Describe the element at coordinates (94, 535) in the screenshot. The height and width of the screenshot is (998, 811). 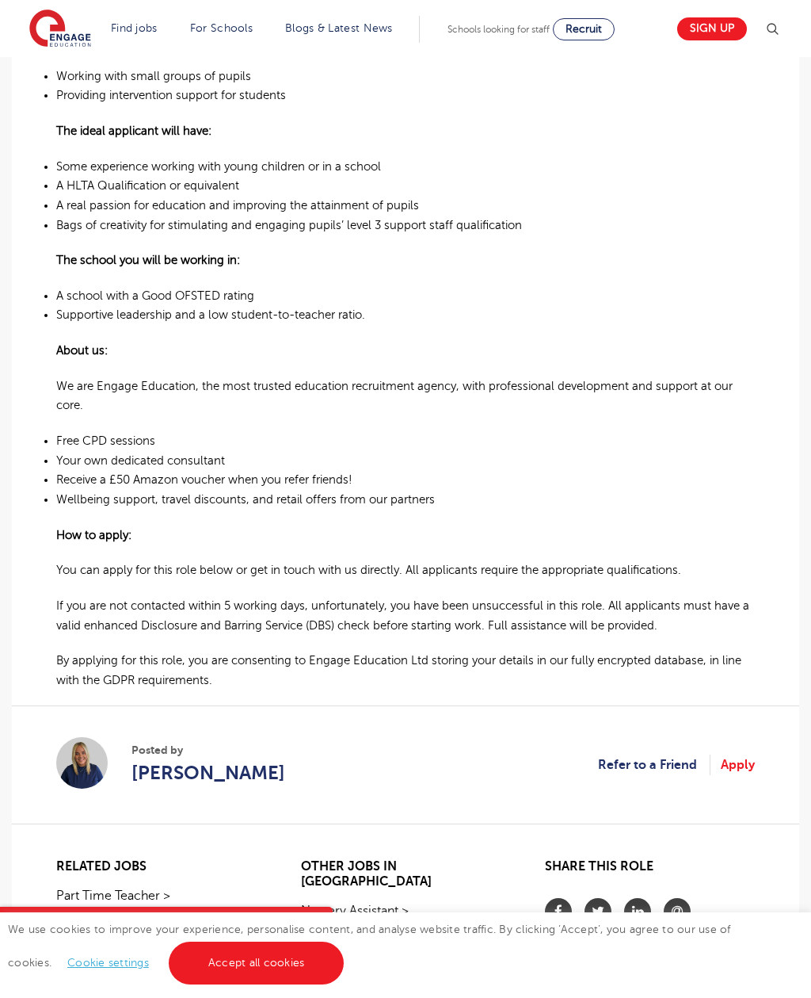
I see `strong: How to apply:` at that location.